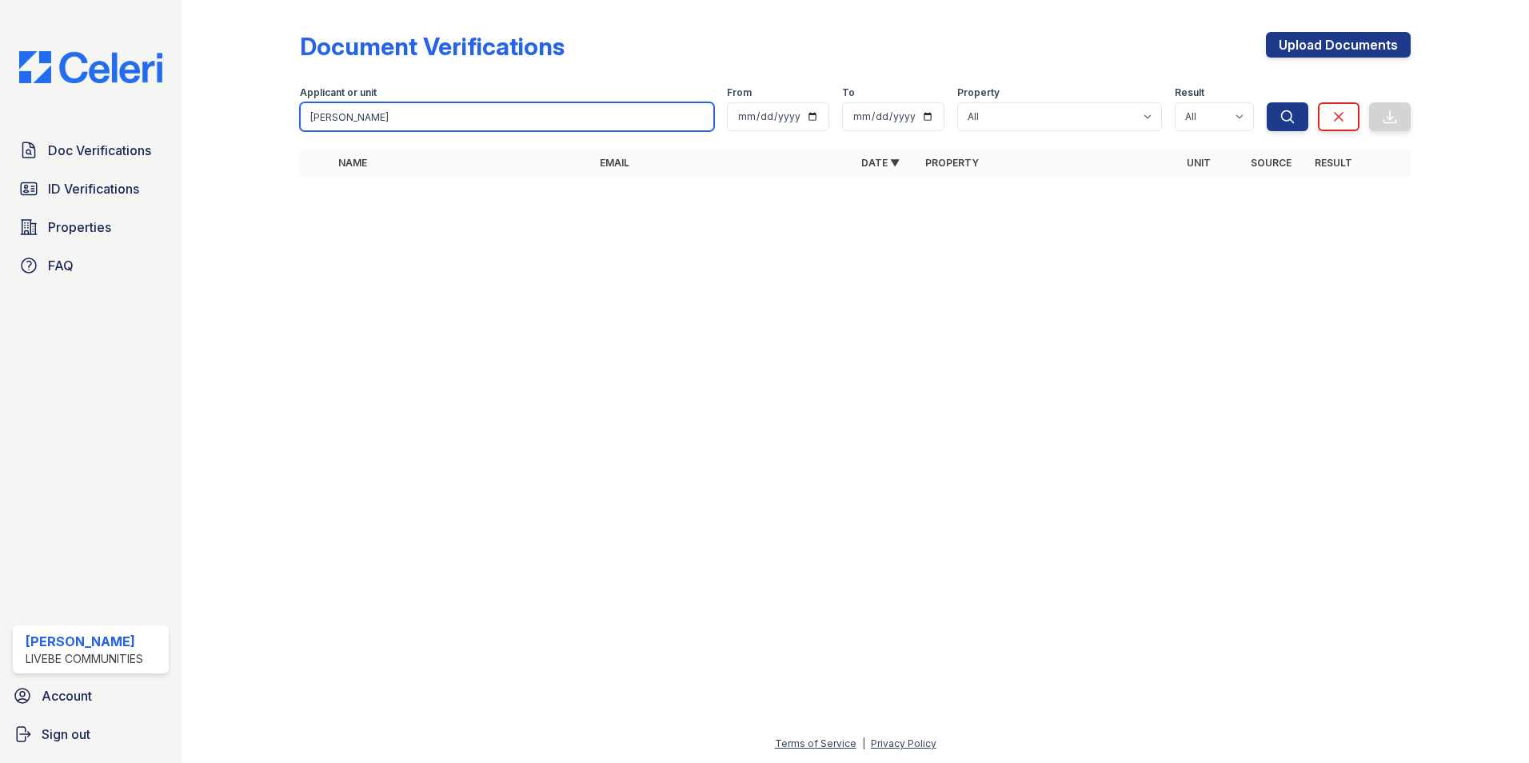  Describe the element at coordinates (881, 162) in the screenshot. I see `a: Date ▼` at that location.